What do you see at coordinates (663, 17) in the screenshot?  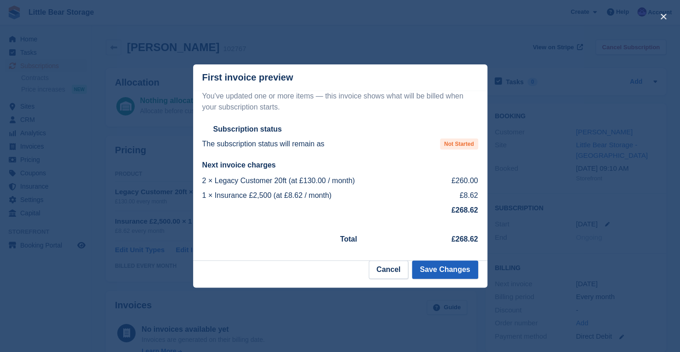 I see `button: close` at bounding box center [663, 17].